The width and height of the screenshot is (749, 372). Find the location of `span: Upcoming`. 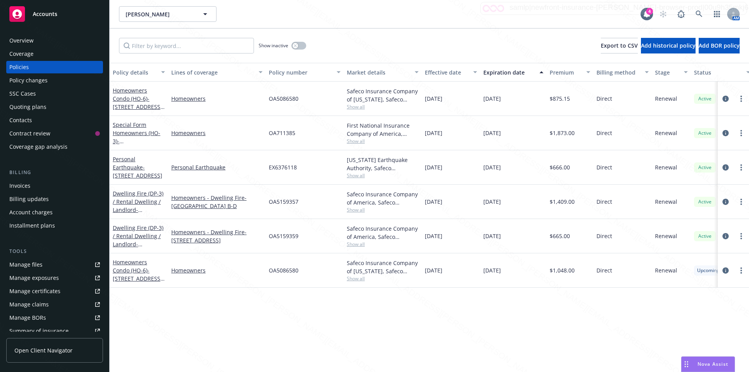

span: Upcoming is located at coordinates (708, 270).